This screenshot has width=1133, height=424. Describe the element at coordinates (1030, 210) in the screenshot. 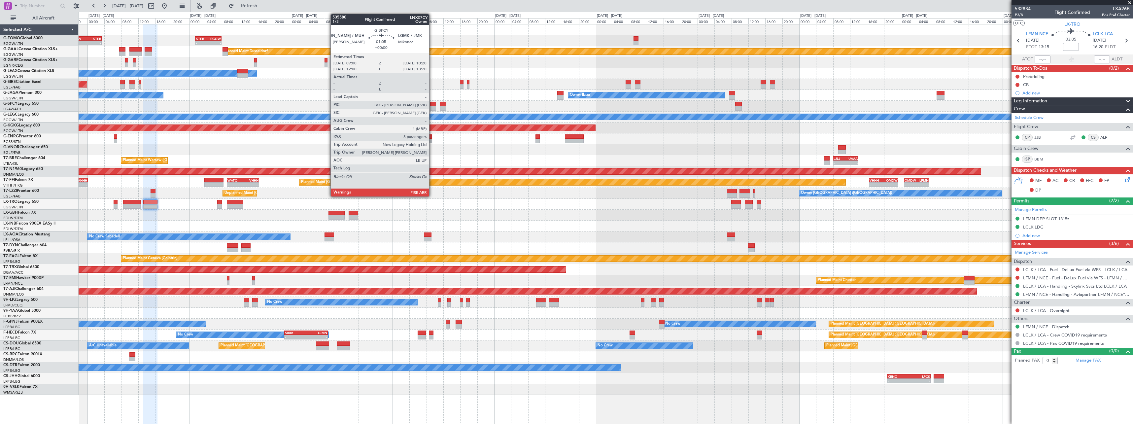

I see `a: Manage Permits` at that location.